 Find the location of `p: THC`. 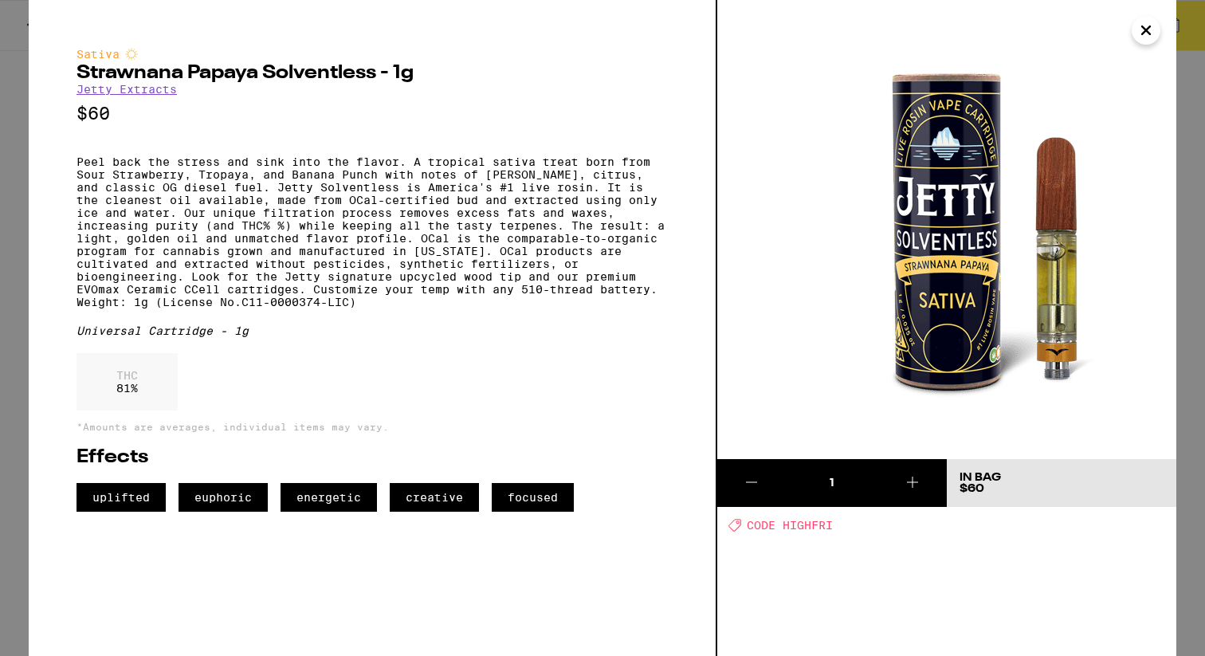

p: THC is located at coordinates (127, 375).